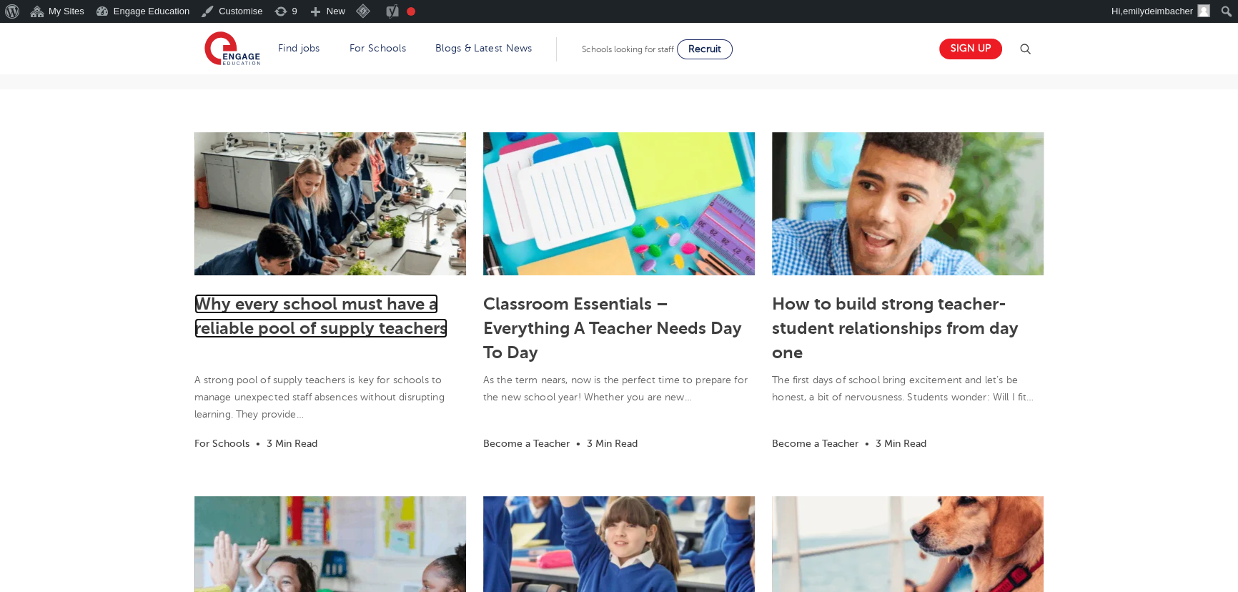 Image resolution: width=1238 pixels, height=592 pixels. Describe the element at coordinates (613, 328) in the screenshot. I see `a: Classroom Essentials – Everything A Teacher Needs Day To Day` at that location.